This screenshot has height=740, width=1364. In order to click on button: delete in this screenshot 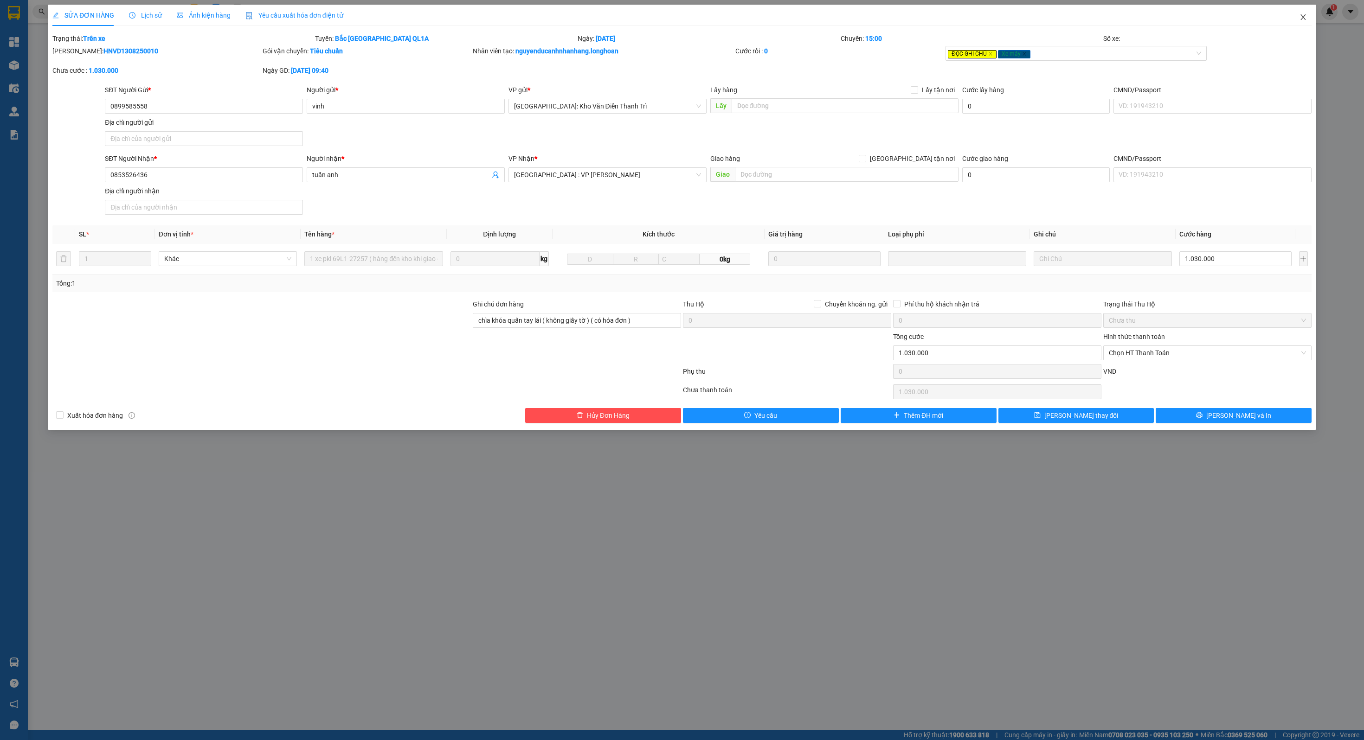, I will do `click(64, 259)`.